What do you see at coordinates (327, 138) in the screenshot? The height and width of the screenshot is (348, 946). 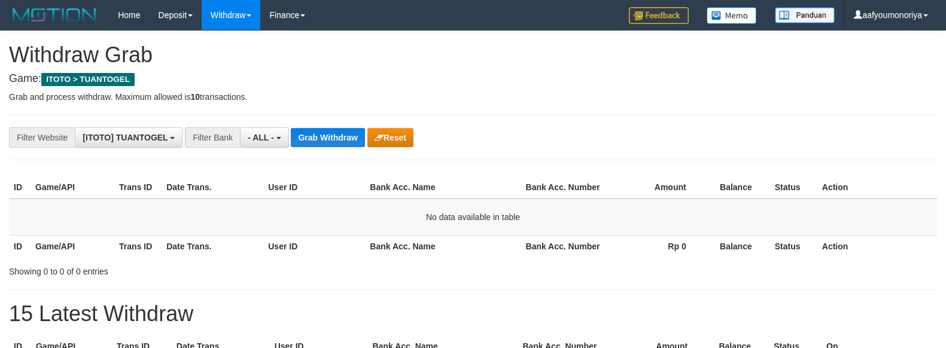 I see `button: Grab Withdraw` at bounding box center [327, 138].